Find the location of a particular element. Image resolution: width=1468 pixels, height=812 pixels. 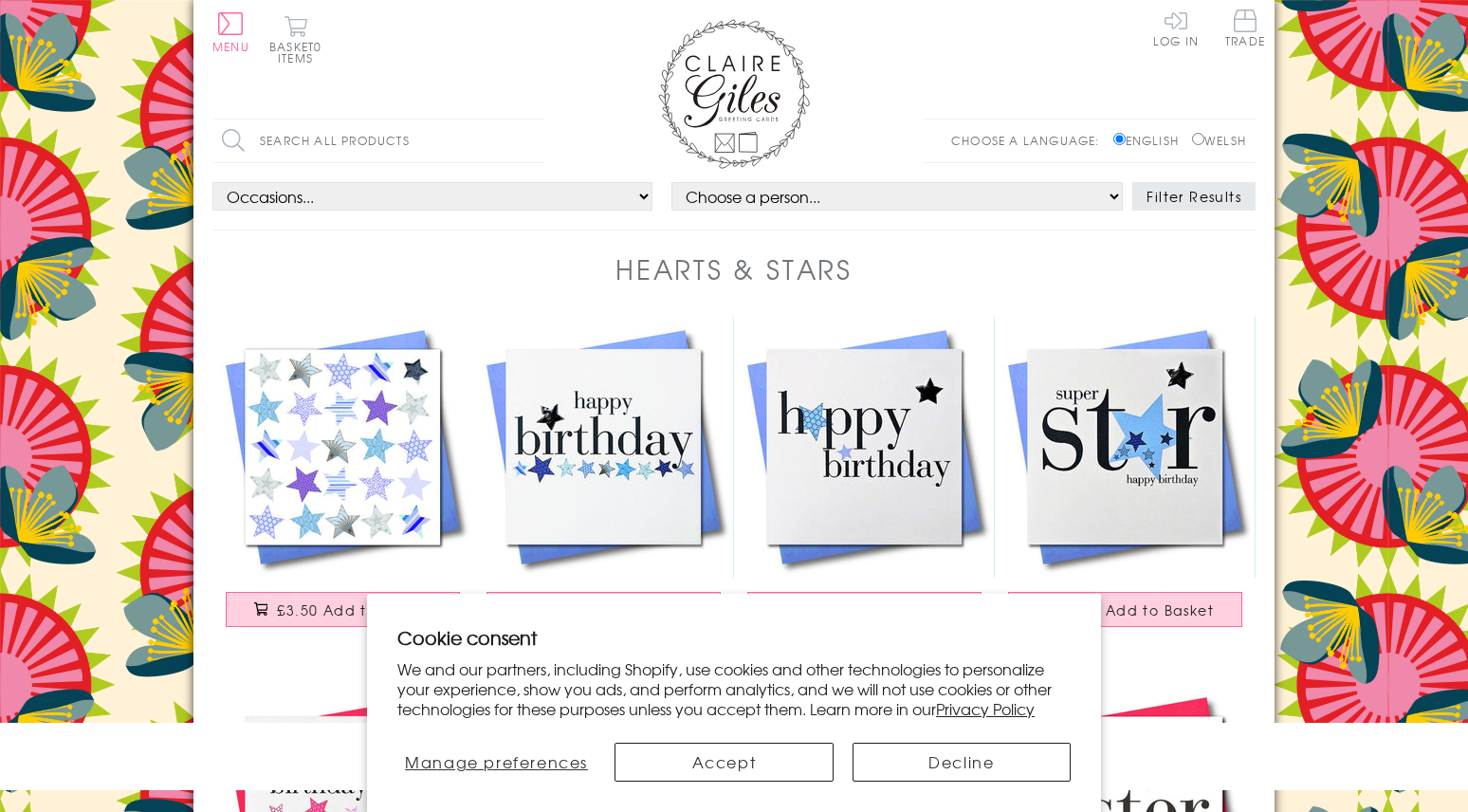

a: Birthday Card, Blue Stars, Super Star, Embellished with a padded star £3.50 Add to Basket is located at coordinates (1125, 481).